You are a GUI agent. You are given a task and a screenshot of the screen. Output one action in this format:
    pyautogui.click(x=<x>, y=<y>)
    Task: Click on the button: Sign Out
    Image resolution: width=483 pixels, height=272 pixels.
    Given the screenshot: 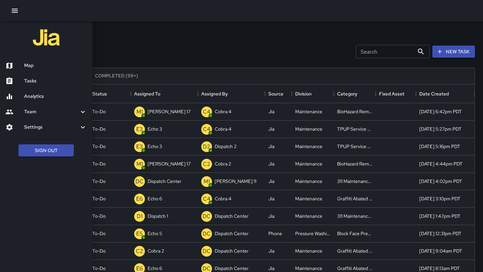 What is the action you would take?
    pyautogui.click(x=46, y=151)
    